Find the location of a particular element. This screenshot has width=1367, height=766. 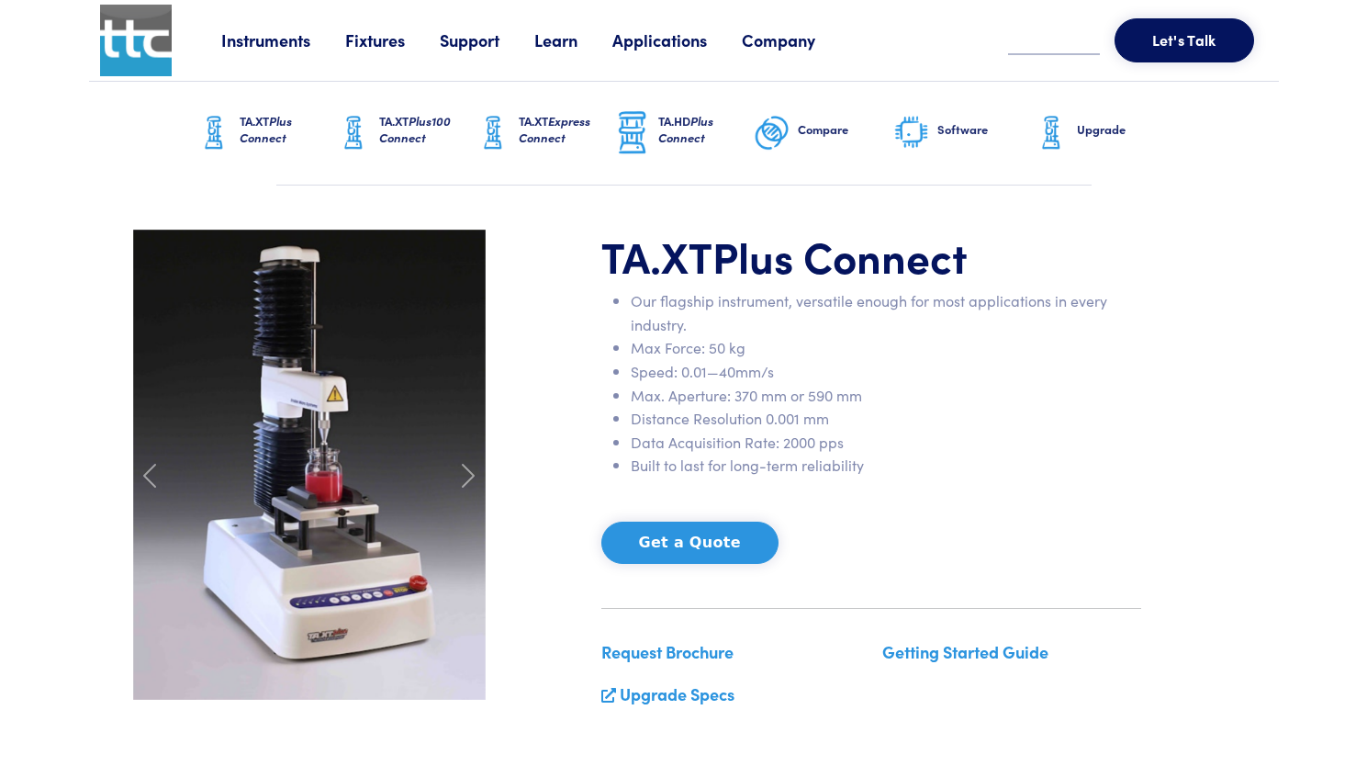

img: carousel-ta-xt-plus-bloom.jpg is located at coordinates (309, 465).